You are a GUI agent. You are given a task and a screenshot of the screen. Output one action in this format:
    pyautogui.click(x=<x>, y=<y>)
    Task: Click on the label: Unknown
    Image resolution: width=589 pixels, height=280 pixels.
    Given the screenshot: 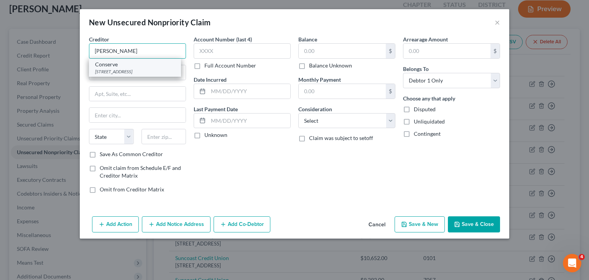 What is the action you would take?
    pyautogui.click(x=216, y=135)
    